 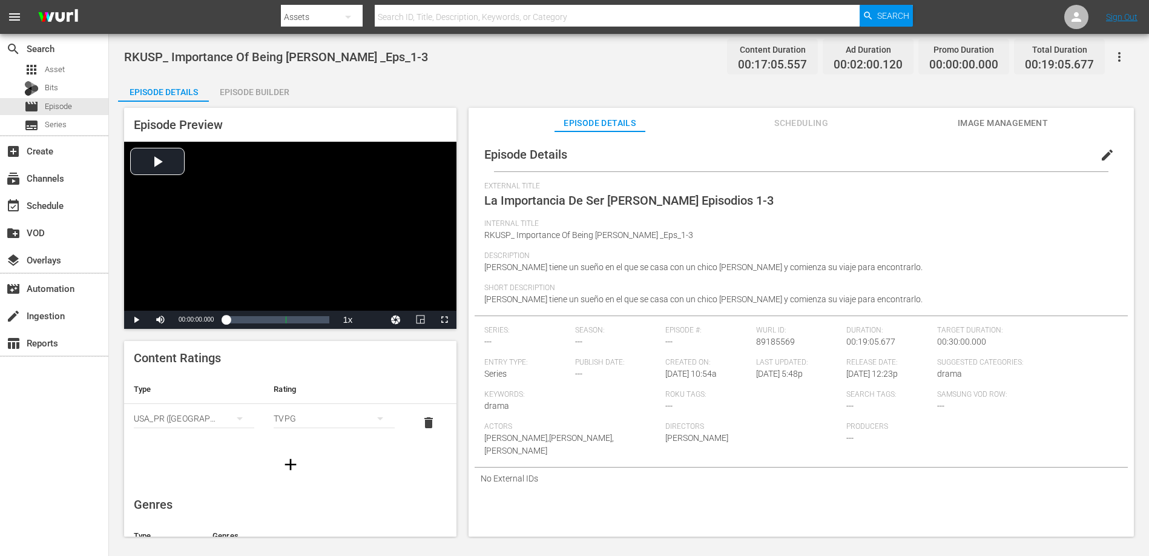 I want to click on span: Ingestion, so click(x=13, y=316).